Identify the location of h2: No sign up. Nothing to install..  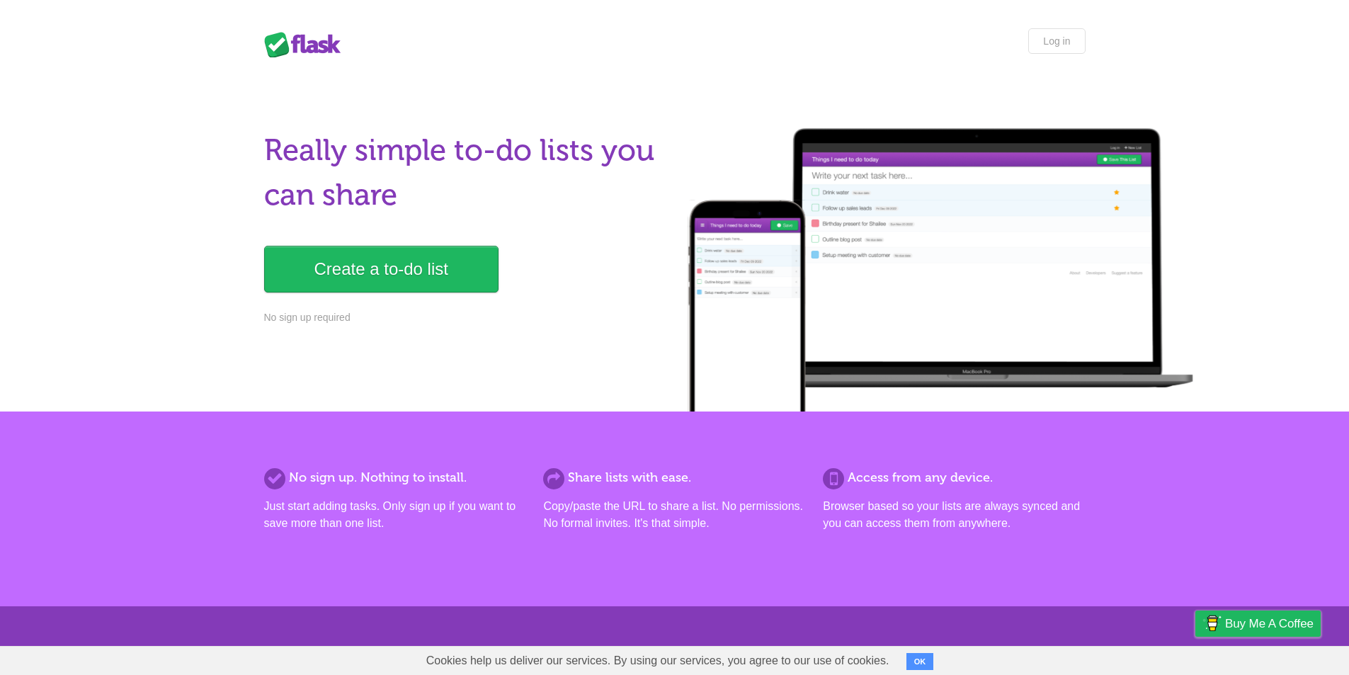
(395, 477).